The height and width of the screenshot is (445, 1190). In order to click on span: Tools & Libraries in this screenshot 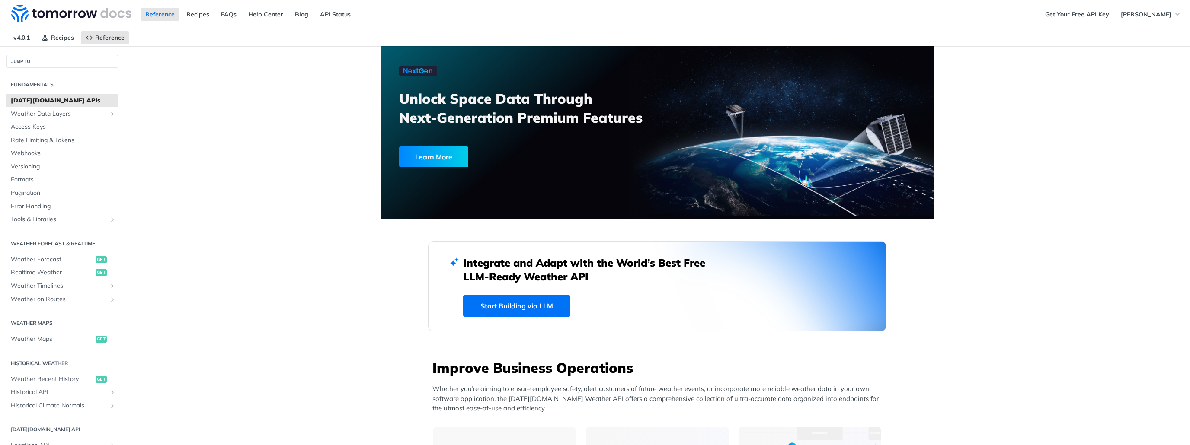, I will do `click(59, 220)`.